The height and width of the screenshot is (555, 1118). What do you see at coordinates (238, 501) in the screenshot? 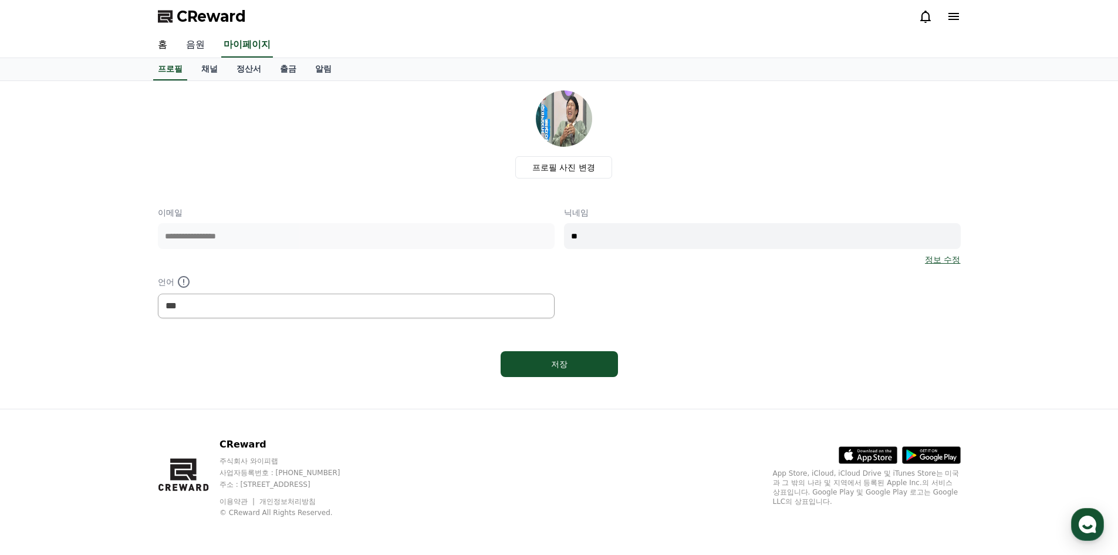
I see `a: 이용약관` at bounding box center [238, 501].